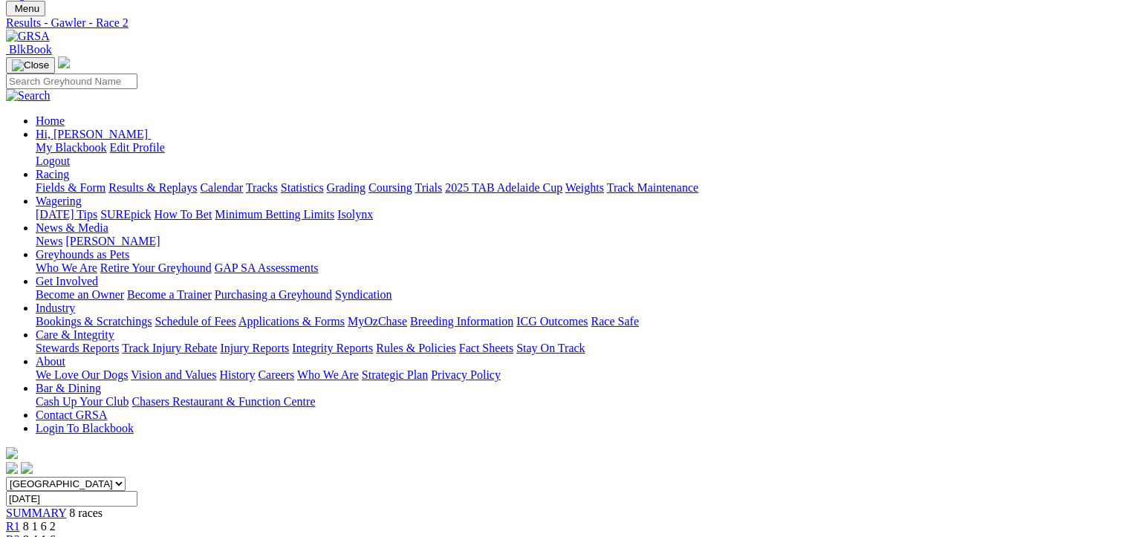  What do you see at coordinates (254, 348) in the screenshot?
I see `a: Injury Reports` at bounding box center [254, 348].